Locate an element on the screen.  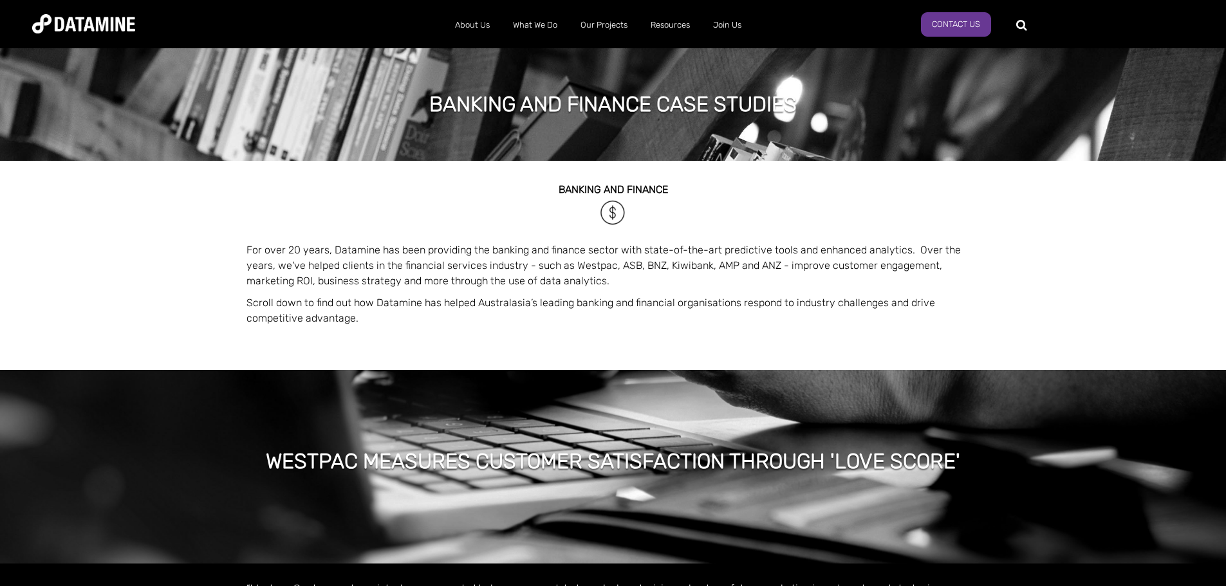
a: Our Projects is located at coordinates (604, 25).